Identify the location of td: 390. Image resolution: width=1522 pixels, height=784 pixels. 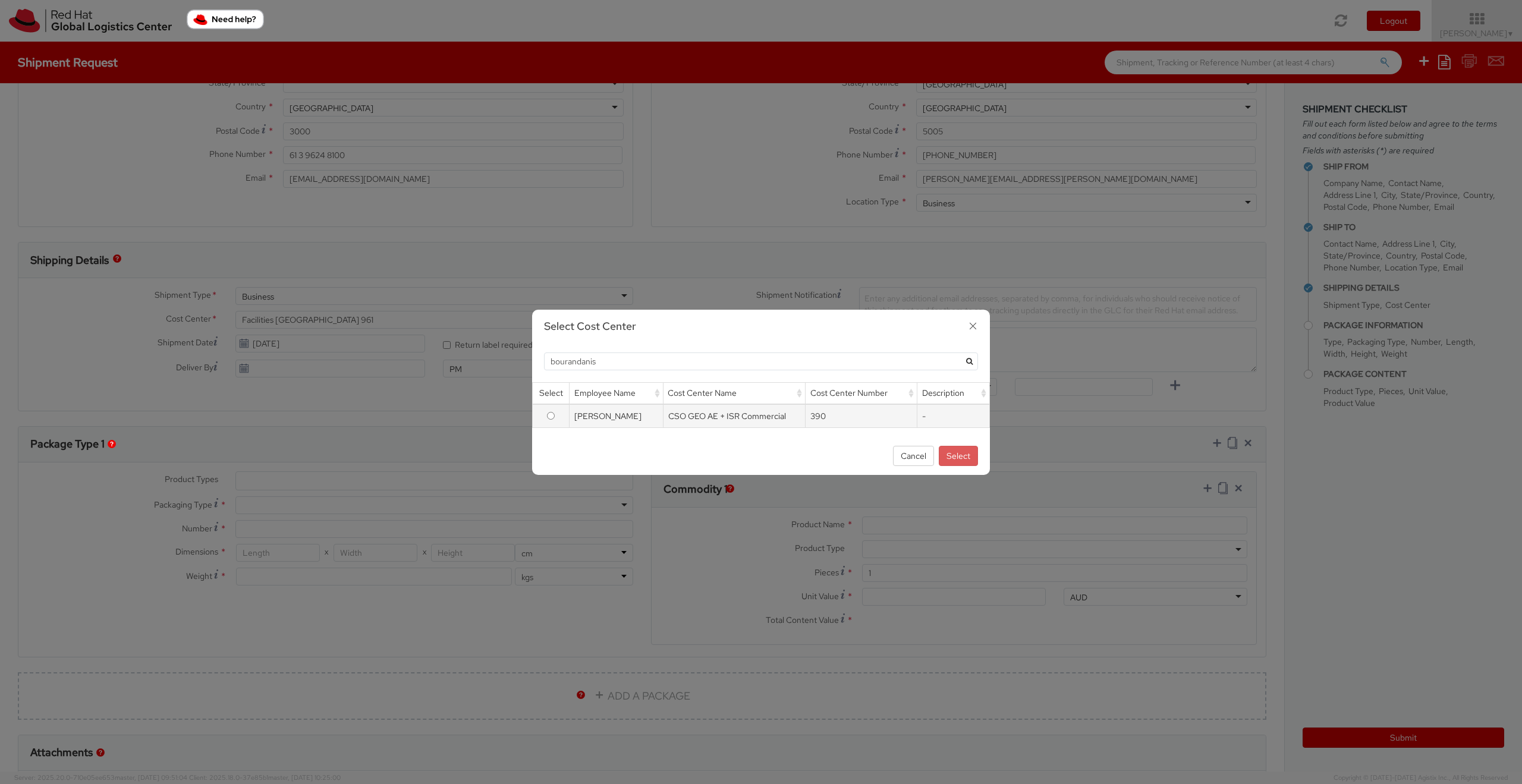
(861, 416).